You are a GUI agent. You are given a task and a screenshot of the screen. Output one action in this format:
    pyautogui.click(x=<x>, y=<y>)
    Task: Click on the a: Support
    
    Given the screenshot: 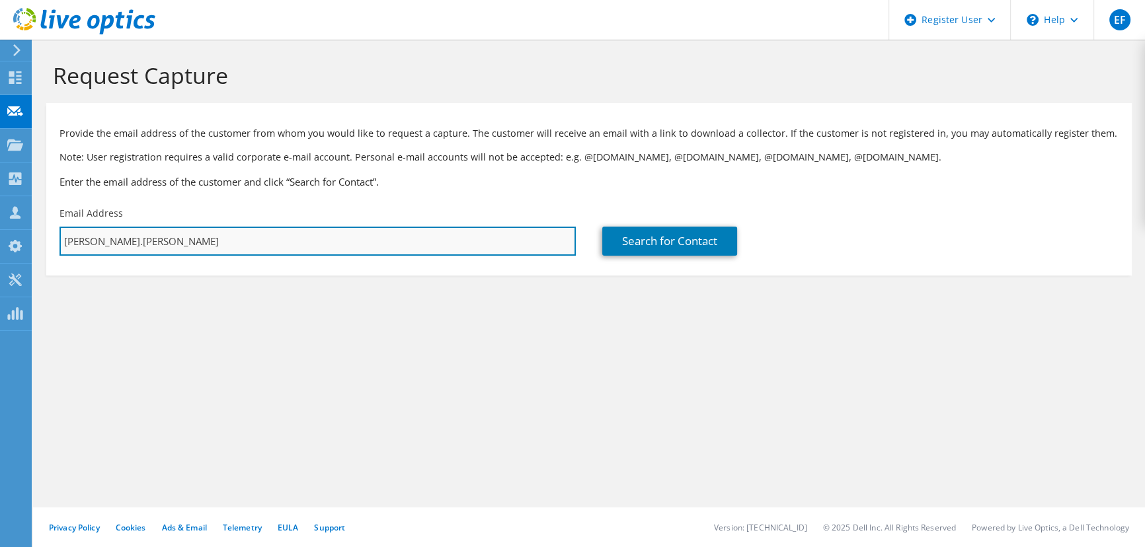 What is the action you would take?
    pyautogui.click(x=329, y=528)
    